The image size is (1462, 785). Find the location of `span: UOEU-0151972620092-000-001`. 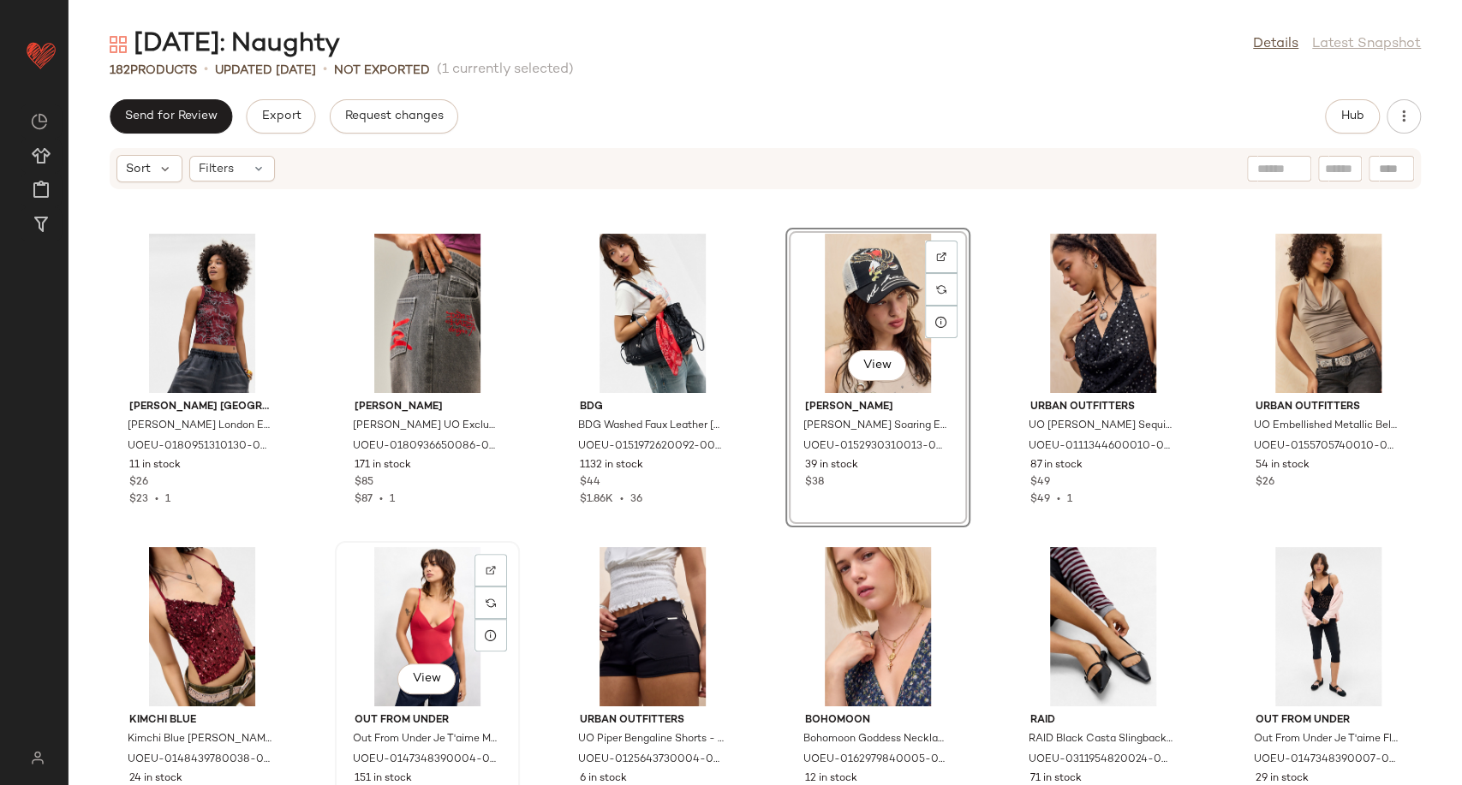

span: UOEU-0151972620092-000-001 is located at coordinates (651, 447).